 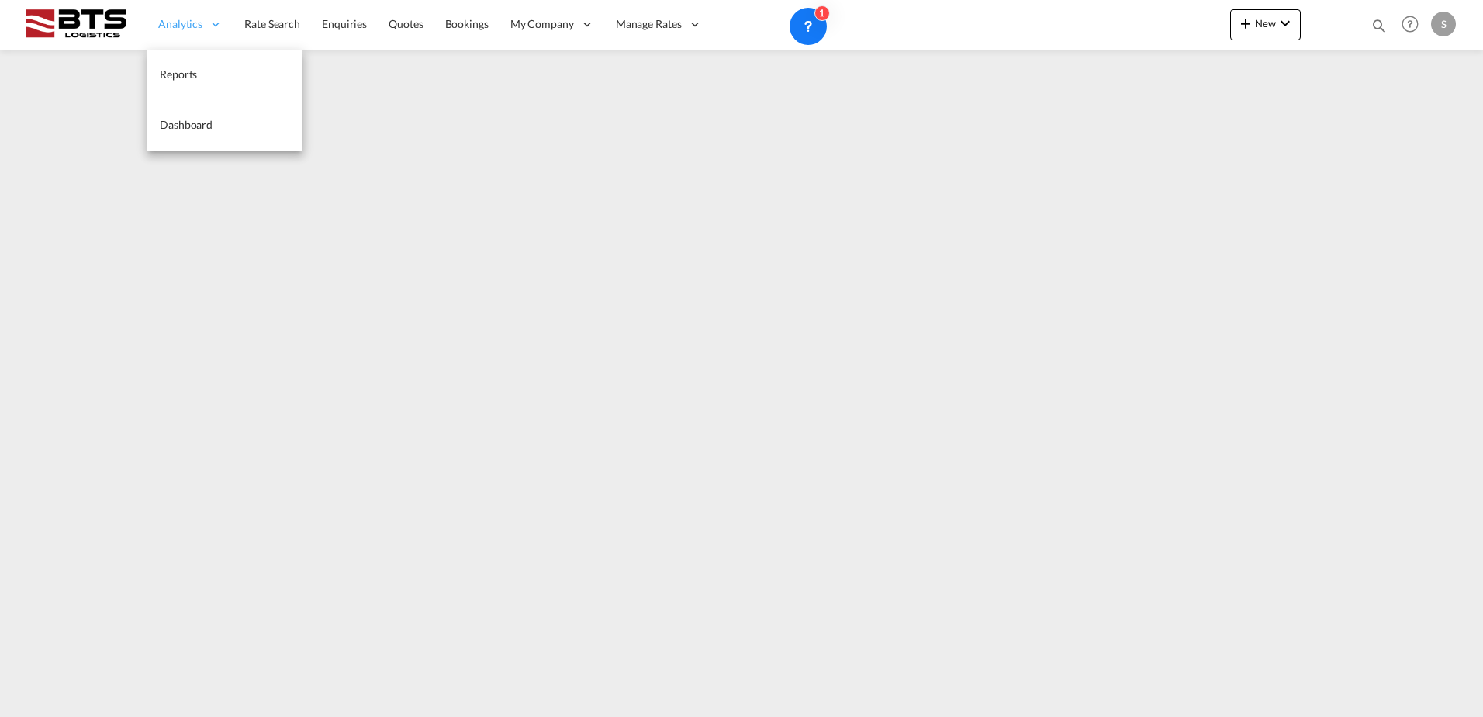 I want to click on a: Dashboard, so click(x=225, y=125).